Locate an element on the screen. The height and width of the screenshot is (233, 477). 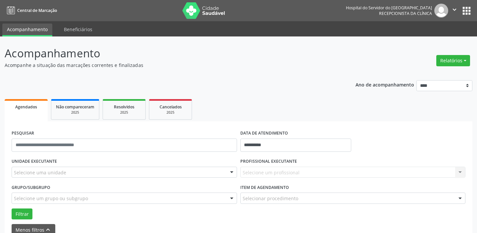
label: PROFISSIONAL EXECUTANTE is located at coordinates (268, 161).